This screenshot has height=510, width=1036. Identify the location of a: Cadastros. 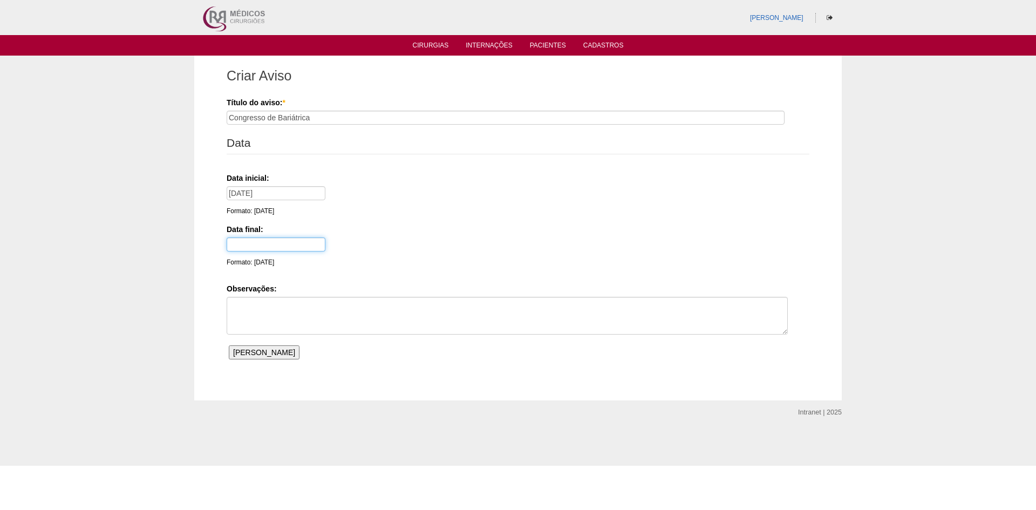
(603, 47).